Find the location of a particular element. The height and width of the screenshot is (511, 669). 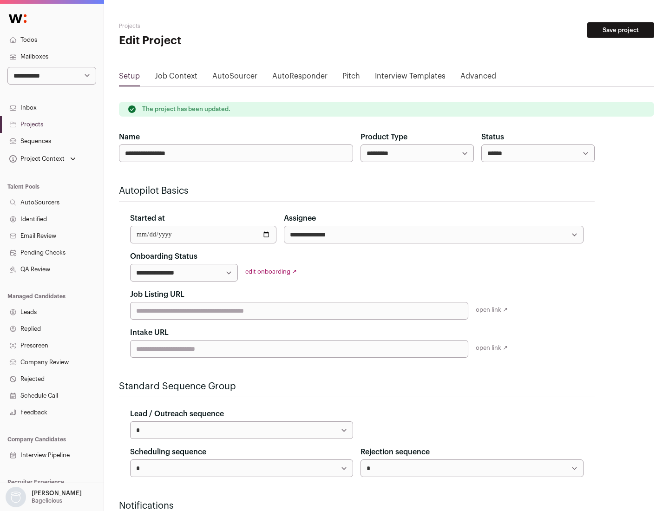

p: The project has been updated. is located at coordinates (186, 109).